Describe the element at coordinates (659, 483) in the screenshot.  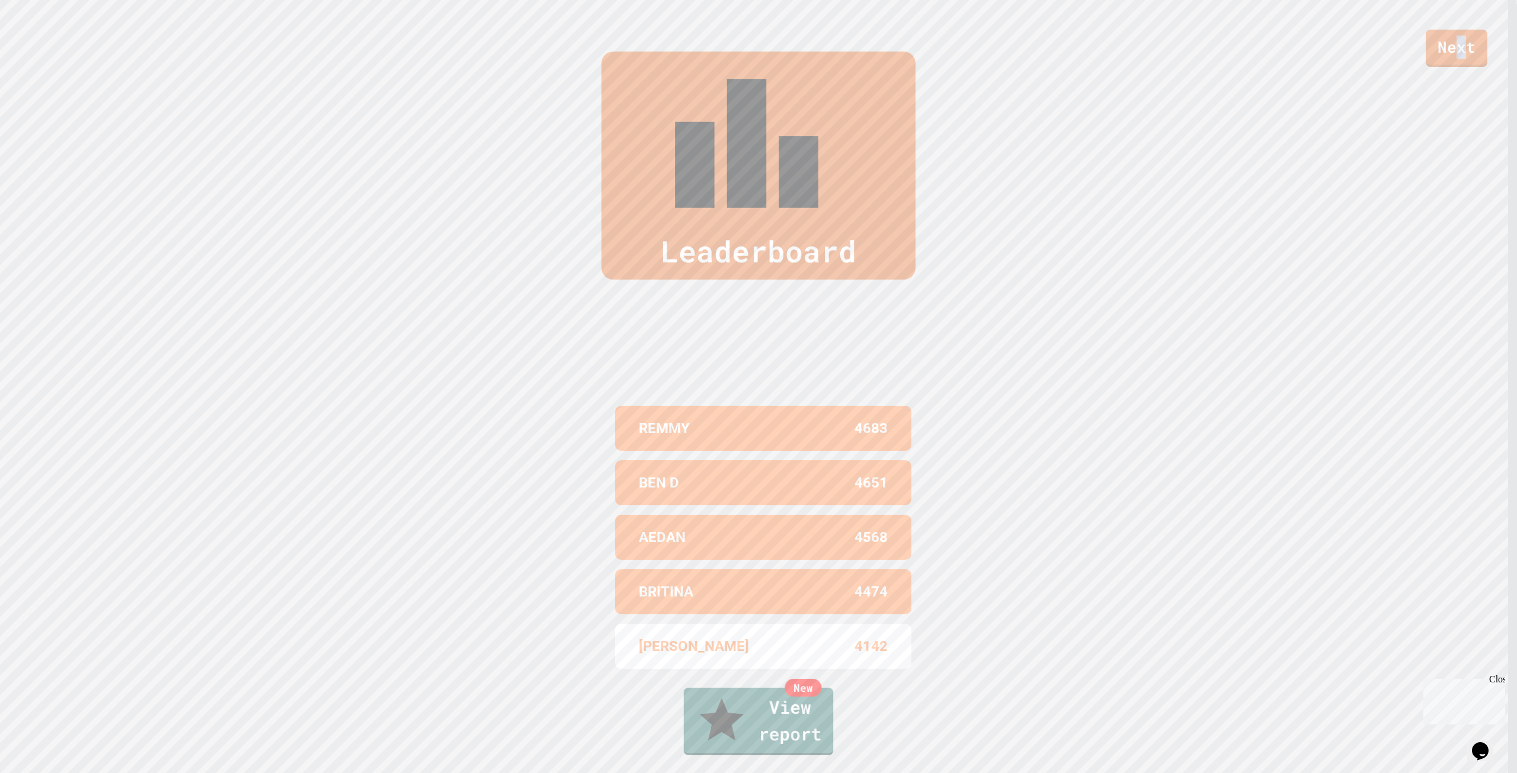
I see `p: BEN D` at that location.